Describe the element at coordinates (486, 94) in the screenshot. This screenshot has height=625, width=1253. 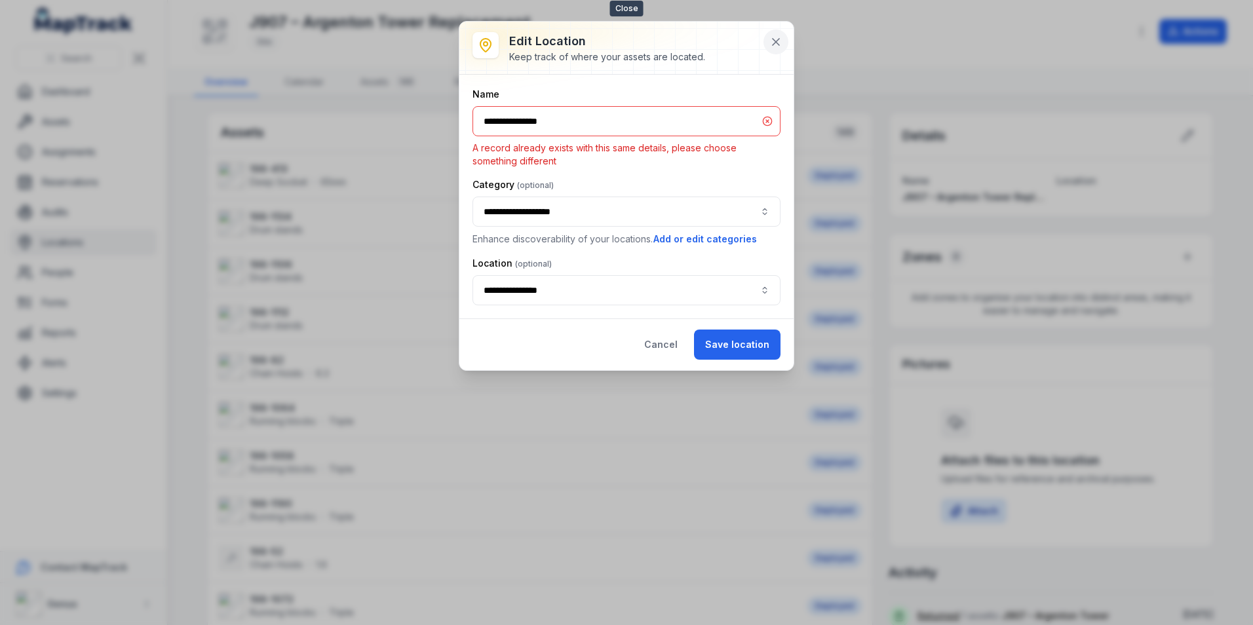
I see `label: Name` at that location.